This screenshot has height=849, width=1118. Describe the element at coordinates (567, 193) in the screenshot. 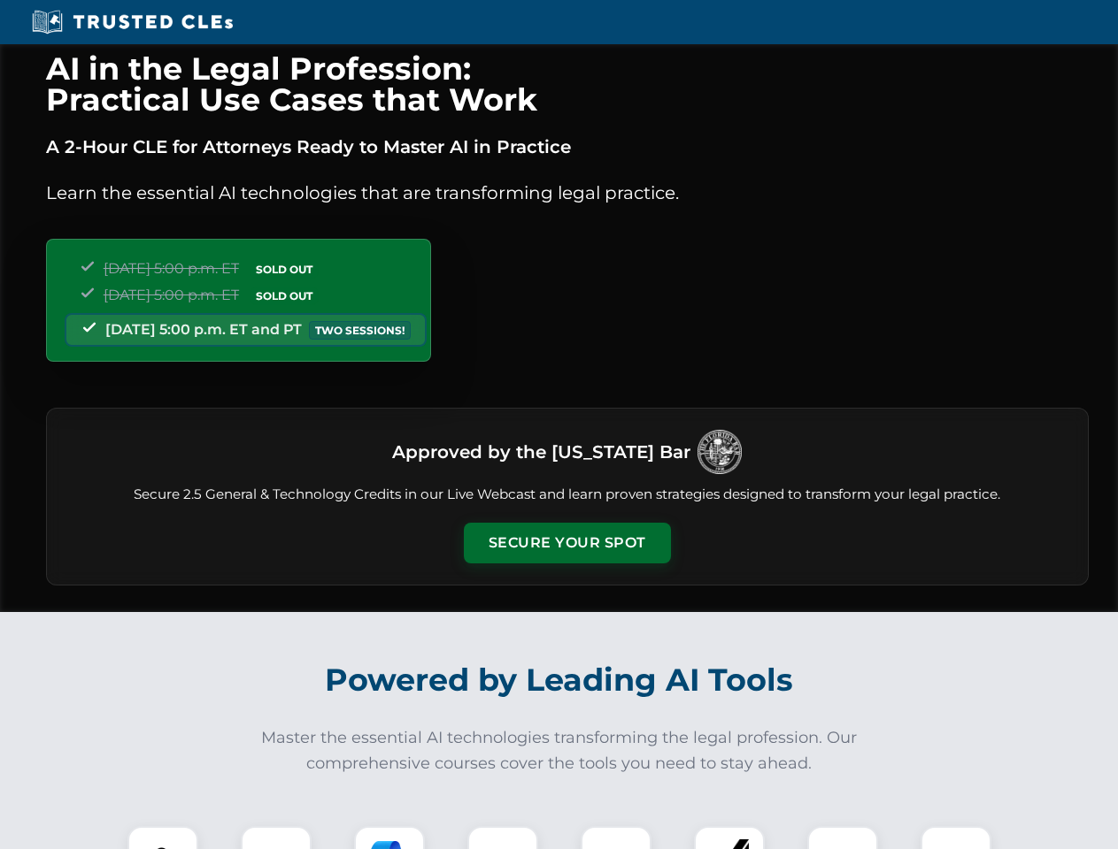

I see `p: Learn the essential AI technologies that are transforming legal practice.` at that location.